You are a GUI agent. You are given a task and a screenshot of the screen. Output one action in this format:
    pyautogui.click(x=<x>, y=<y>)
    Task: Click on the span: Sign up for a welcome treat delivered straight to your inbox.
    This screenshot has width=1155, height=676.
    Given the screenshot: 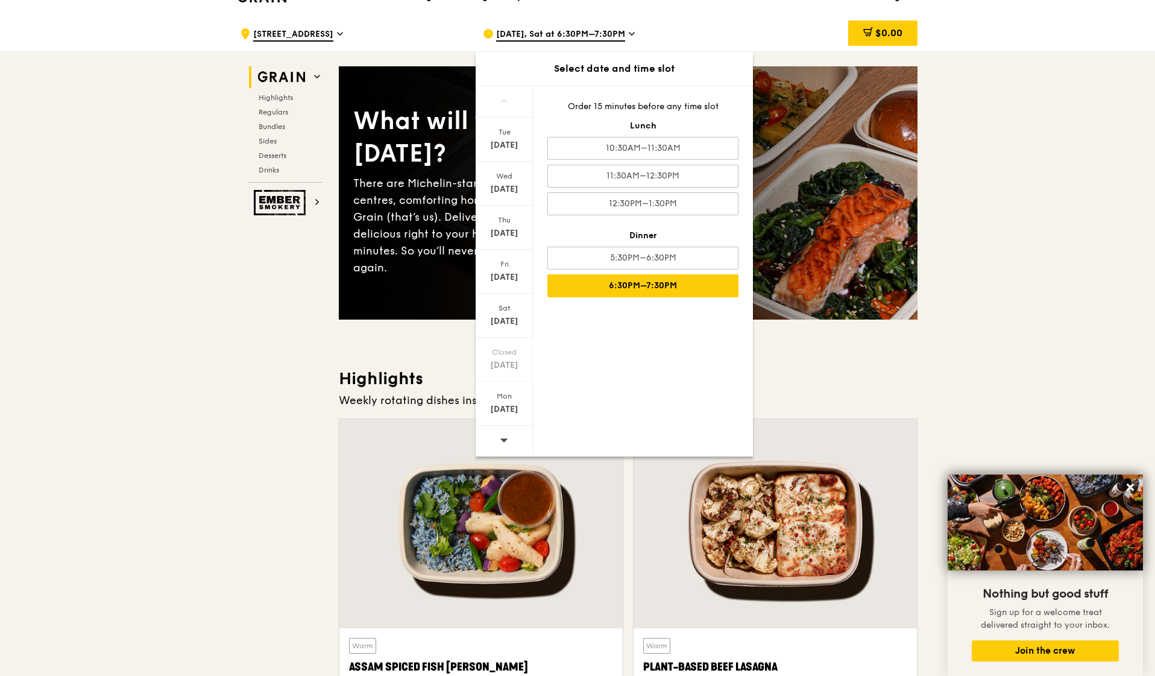 What is the action you would take?
    pyautogui.click(x=1045, y=619)
    